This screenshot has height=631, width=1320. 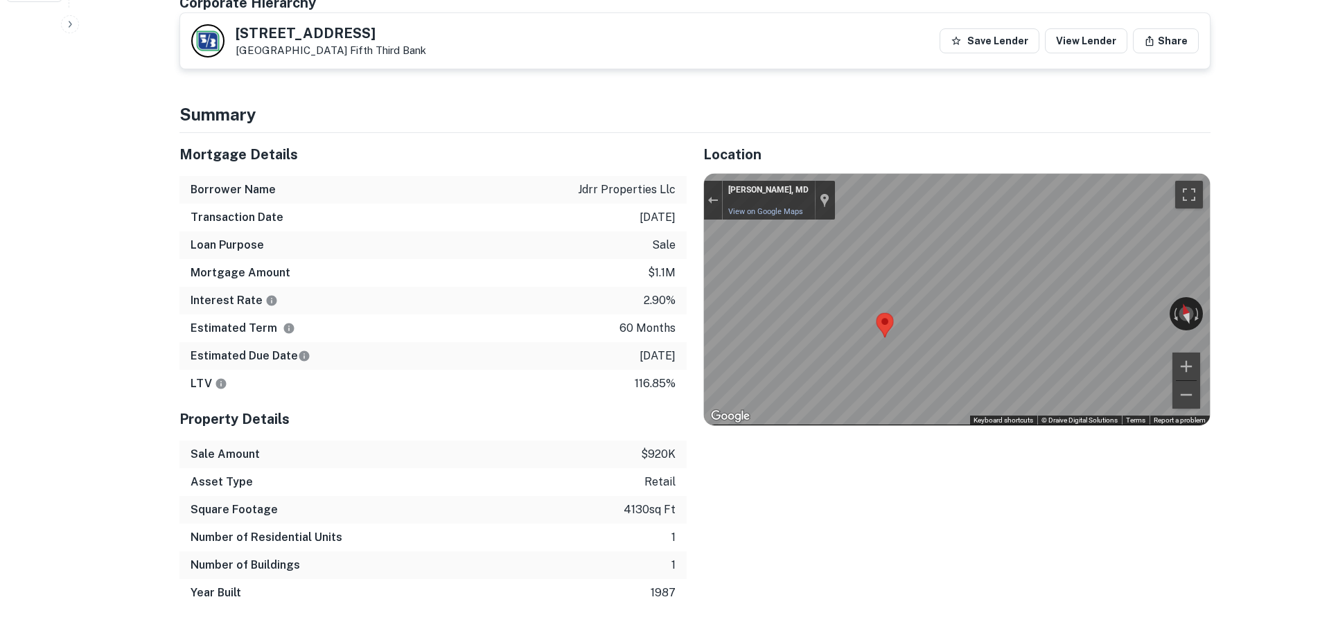 I want to click on h4: Summary, so click(x=695, y=114).